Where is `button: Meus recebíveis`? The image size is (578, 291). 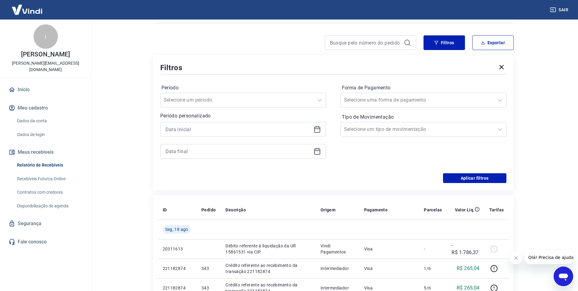
button: Meus recebíveis is located at coordinates (45, 152).